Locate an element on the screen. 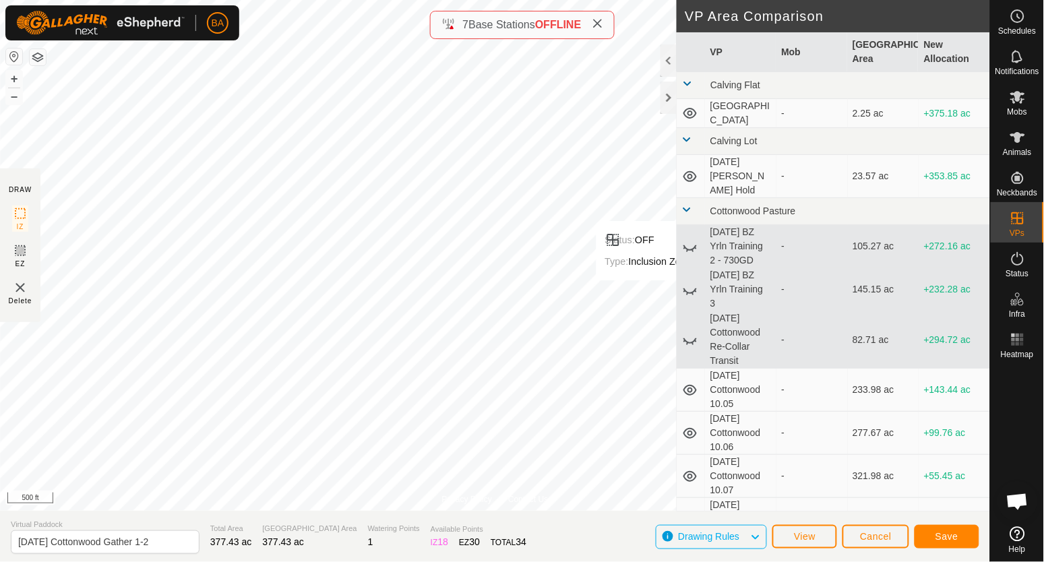 The height and width of the screenshot is (562, 1044). span: VPs is located at coordinates (1017, 233).